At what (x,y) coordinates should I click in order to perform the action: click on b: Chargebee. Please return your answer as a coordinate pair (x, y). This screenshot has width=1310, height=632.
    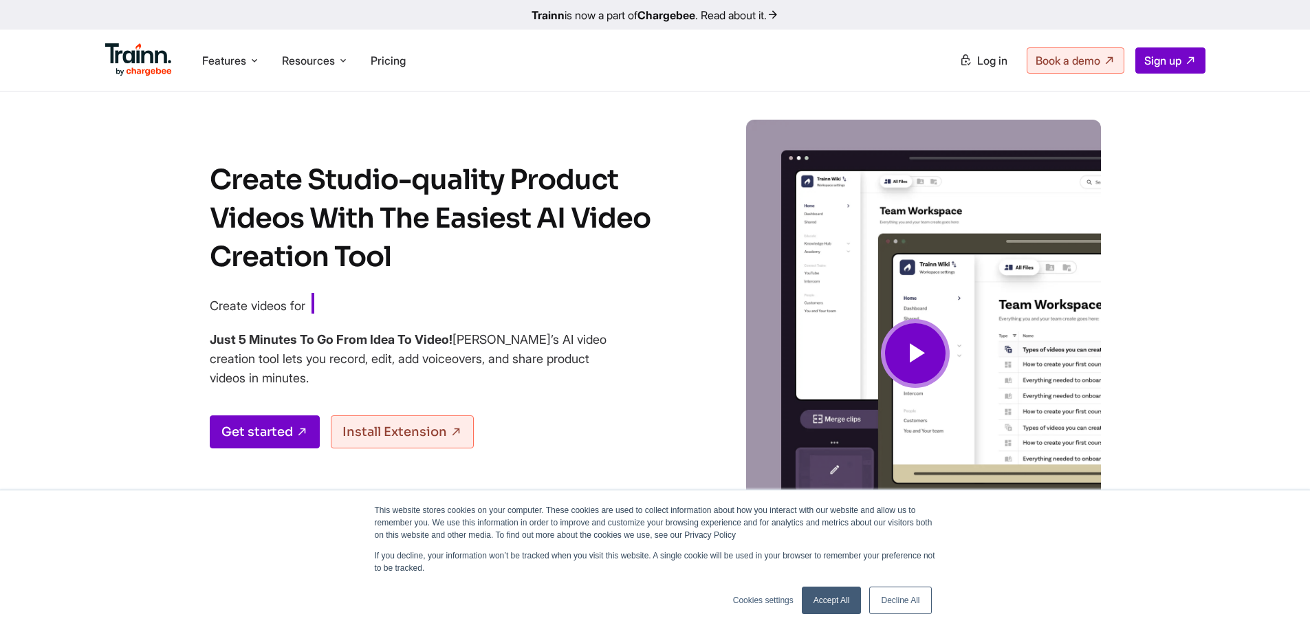
    Looking at the image, I should click on (666, 15).